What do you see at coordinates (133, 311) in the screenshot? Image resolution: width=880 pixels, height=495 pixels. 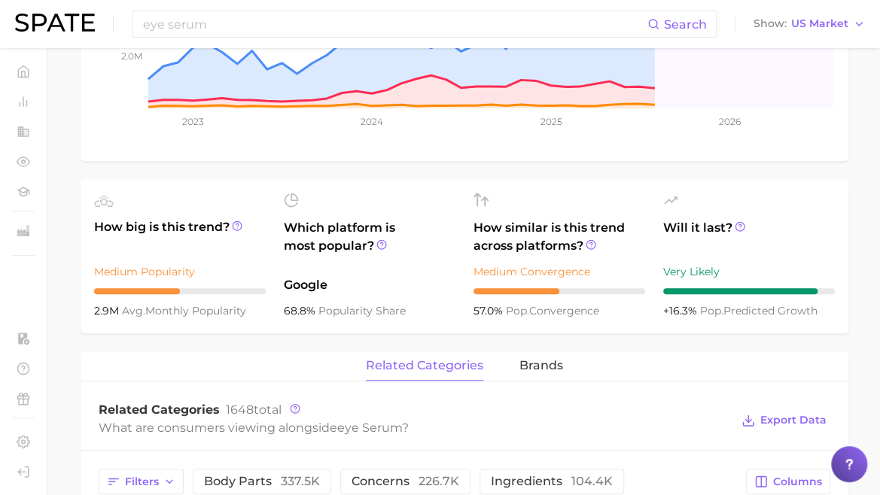 I see `abbr: average` at bounding box center [133, 311].